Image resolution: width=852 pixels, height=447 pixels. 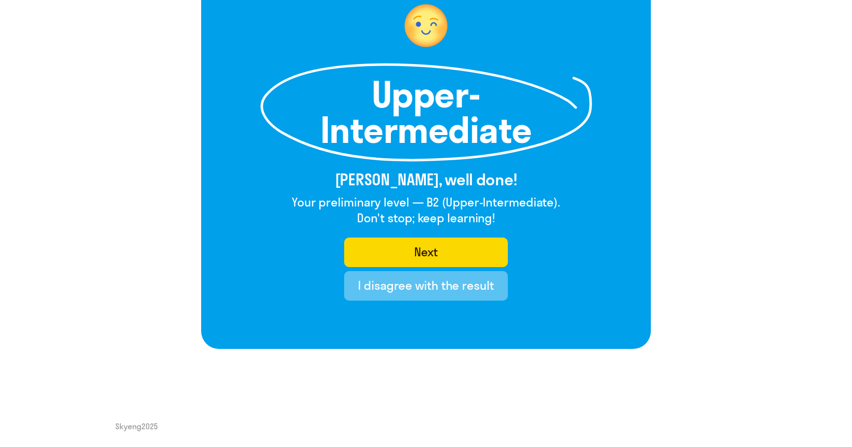 I want to click on h4: Don't stop; keep learning!, so click(x=426, y=218).